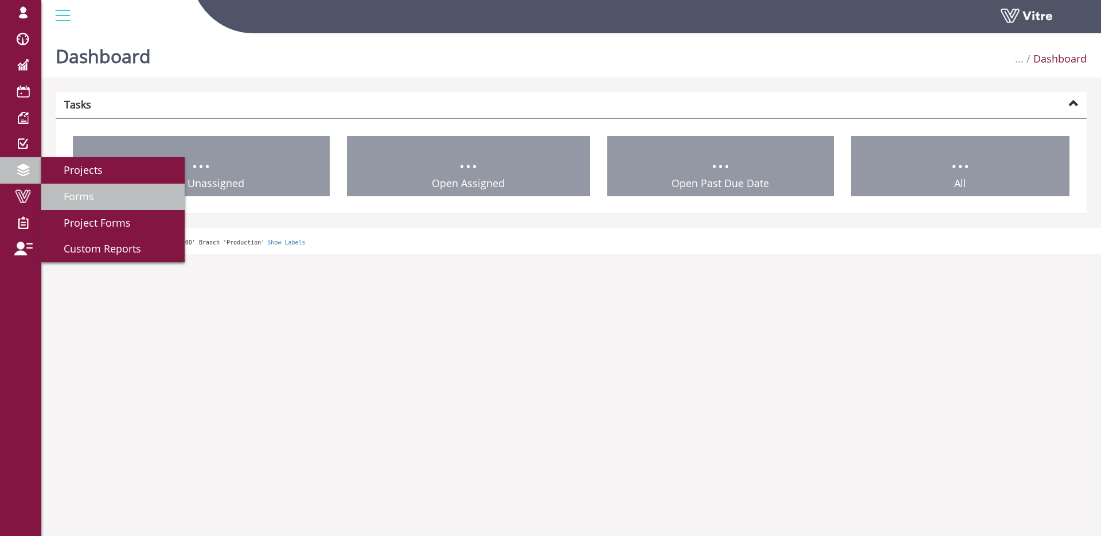 The image size is (1101, 536). Describe the element at coordinates (113, 249) in the screenshot. I see `a: Custom Reports` at that location.